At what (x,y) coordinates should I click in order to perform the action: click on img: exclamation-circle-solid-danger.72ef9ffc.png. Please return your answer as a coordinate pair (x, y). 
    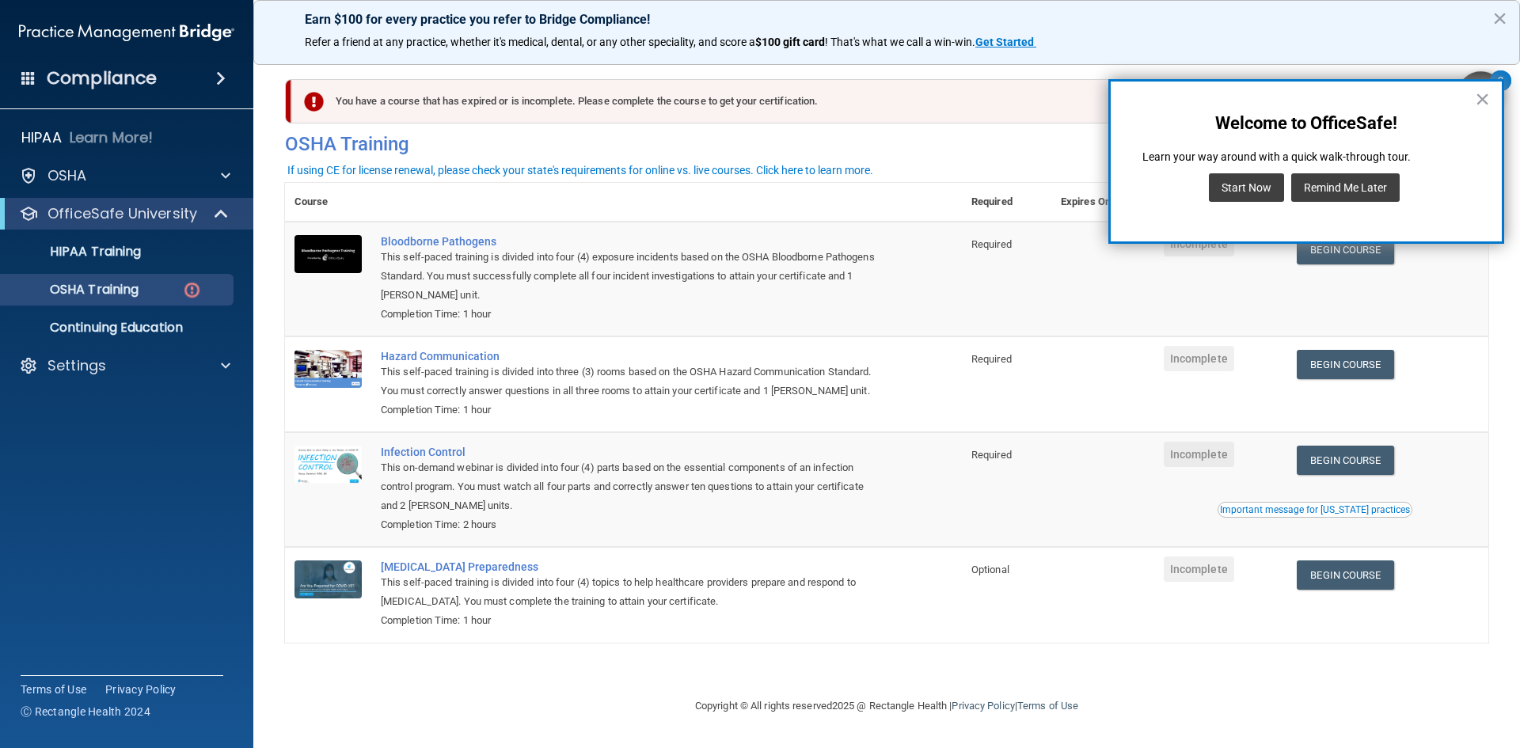
    Looking at the image, I should click on (314, 101).